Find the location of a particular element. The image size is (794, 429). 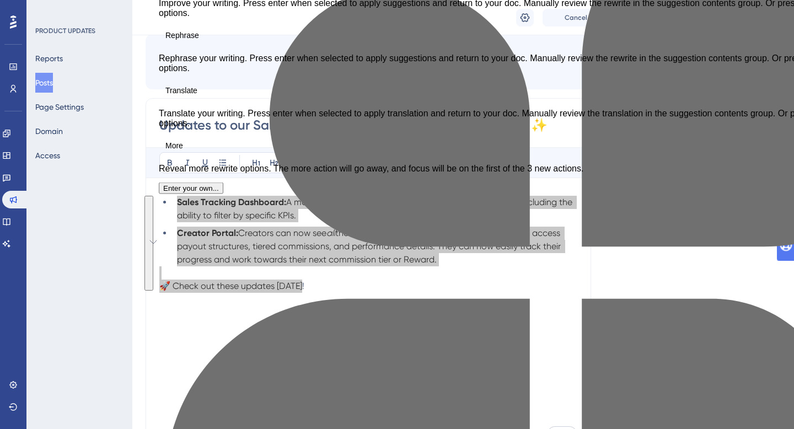

span: Need Help? is located at coordinates (47, 9).